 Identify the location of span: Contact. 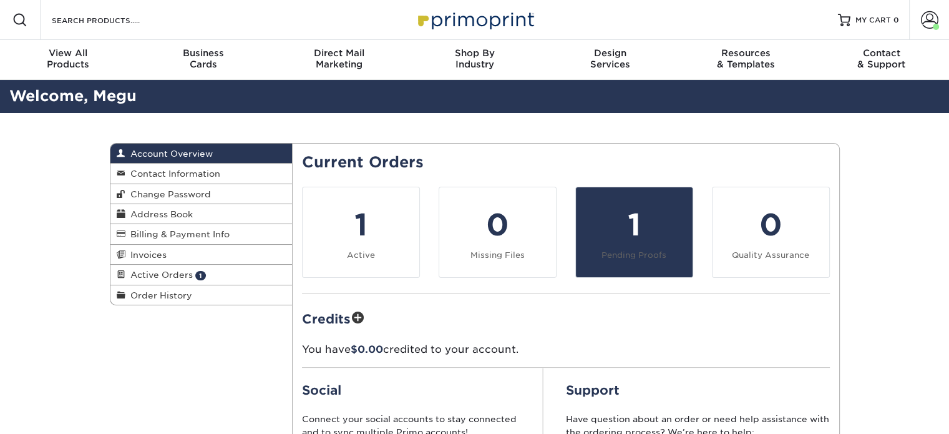
(881, 53).